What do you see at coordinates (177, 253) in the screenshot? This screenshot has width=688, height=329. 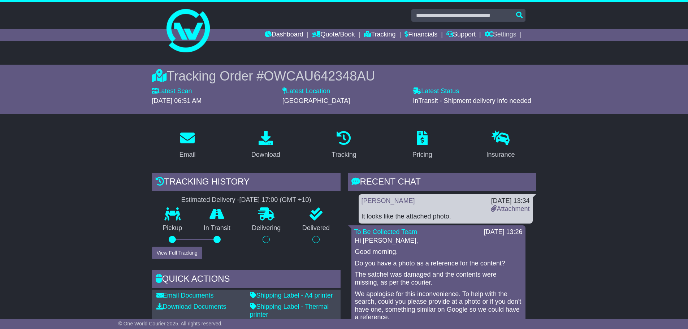 I see `button: View Full Tracking` at bounding box center [177, 253].